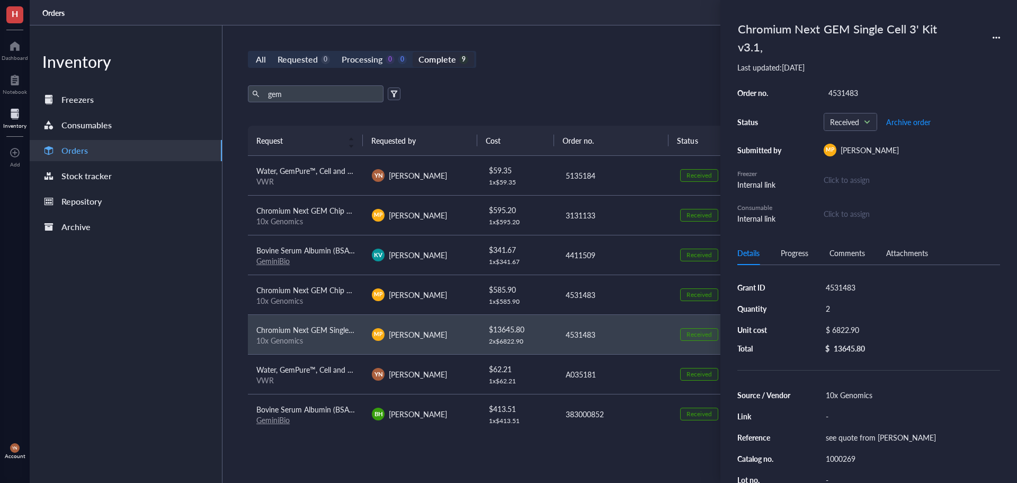 The height and width of the screenshot is (483, 1017). What do you see at coordinates (615, 175) in the screenshot?
I see `div: 5135184` at bounding box center [615, 175].